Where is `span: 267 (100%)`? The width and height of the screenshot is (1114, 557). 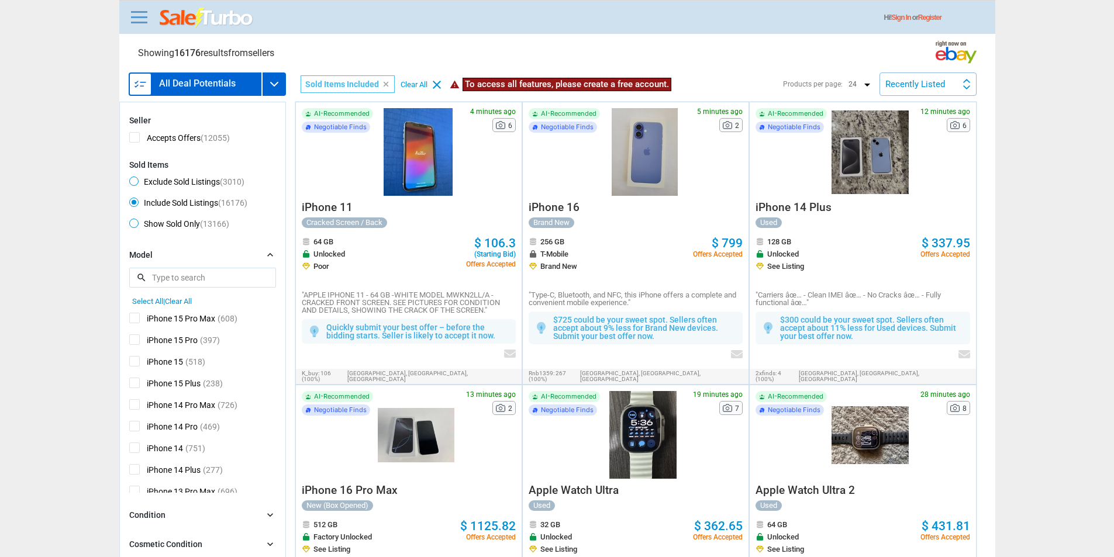 span: 267 (100%) is located at coordinates (547, 376).